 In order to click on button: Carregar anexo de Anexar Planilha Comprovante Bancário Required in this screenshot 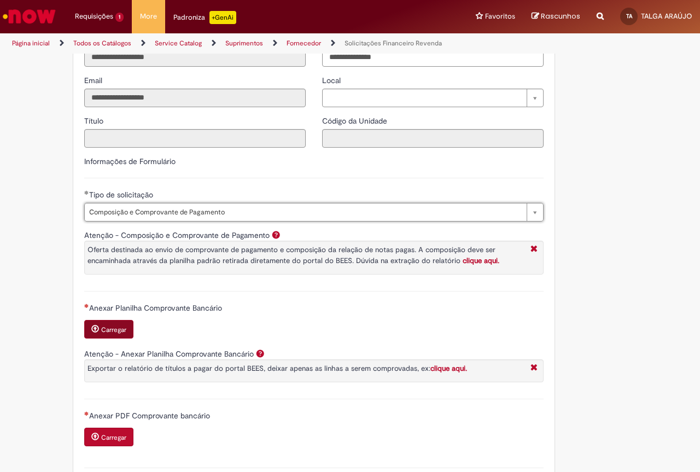, I will do `click(109, 329)`.